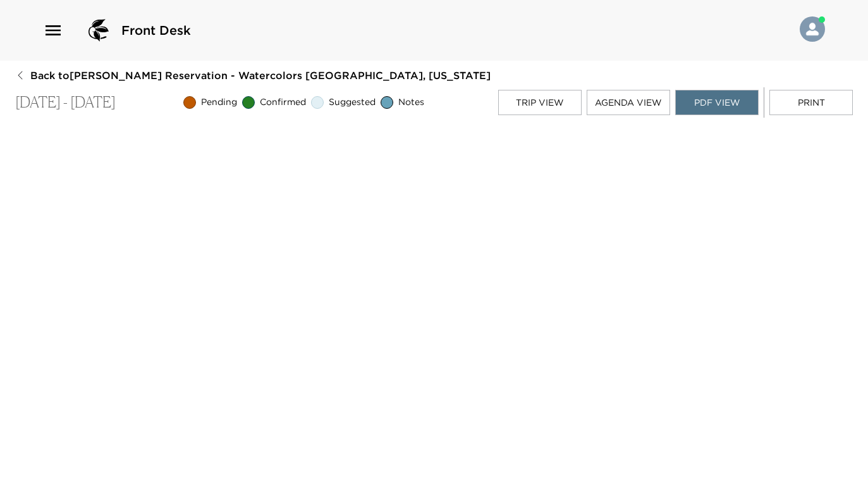 The image size is (868, 477). What do you see at coordinates (628, 102) in the screenshot?
I see `button: Agenda View` at bounding box center [628, 102].